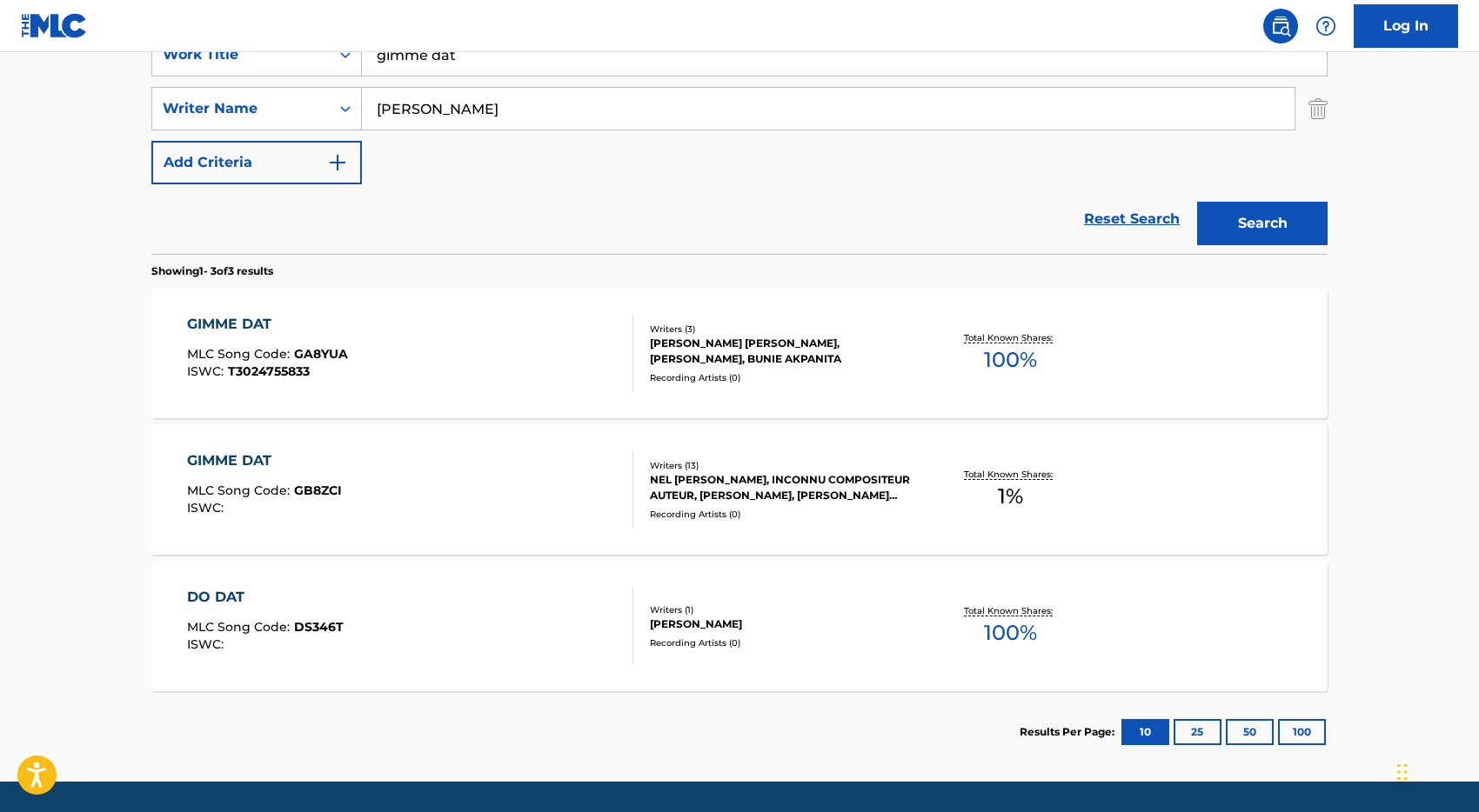 This screenshot has height=812, width=1479. What do you see at coordinates (265, 598) in the screenshot?
I see `div: DO DAT` at bounding box center [265, 598].